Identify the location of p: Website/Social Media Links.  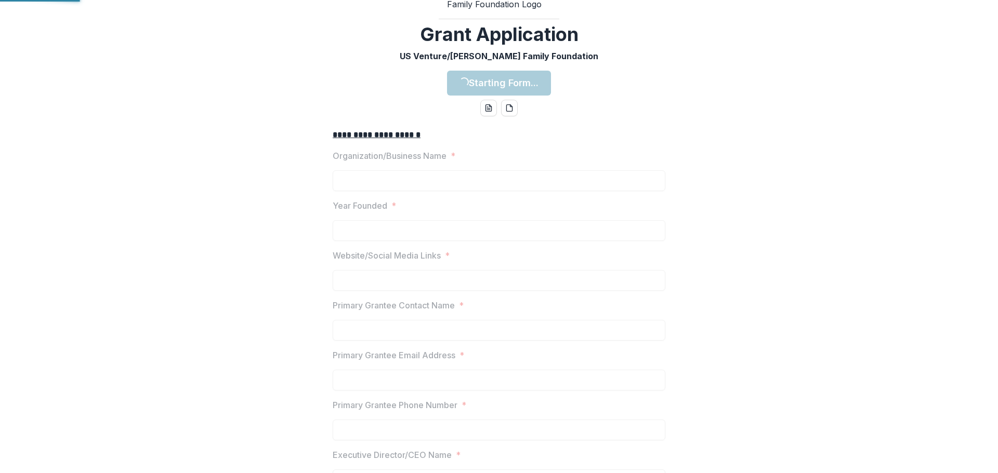
(387, 256).